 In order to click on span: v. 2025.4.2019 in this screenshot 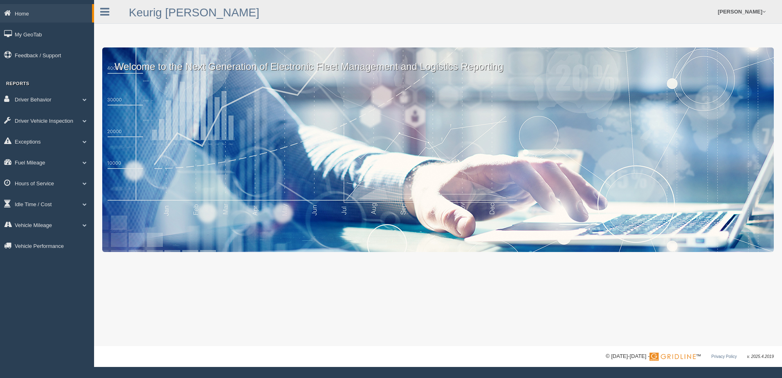, I will do `click(760, 356)`.